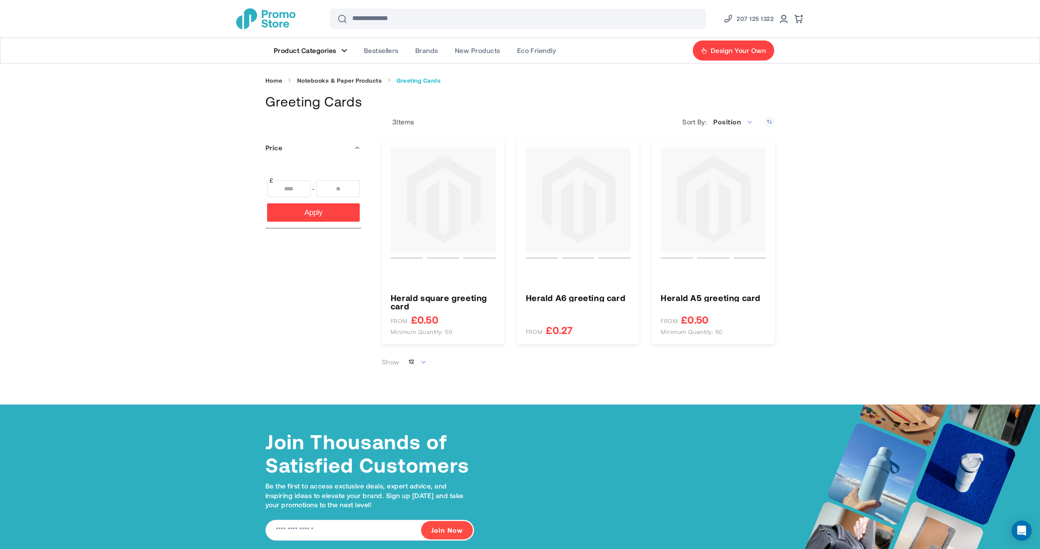  Describe the element at coordinates (398, 122) in the screenshot. I see `p: Items` at that location.